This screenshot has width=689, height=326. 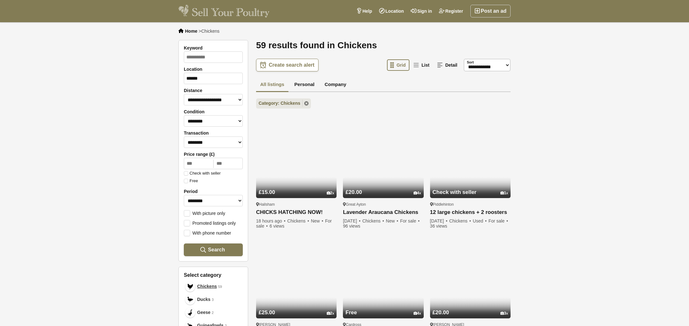 What do you see at coordinates (190, 312) in the screenshot?
I see `img: Geese` at bounding box center [190, 312].